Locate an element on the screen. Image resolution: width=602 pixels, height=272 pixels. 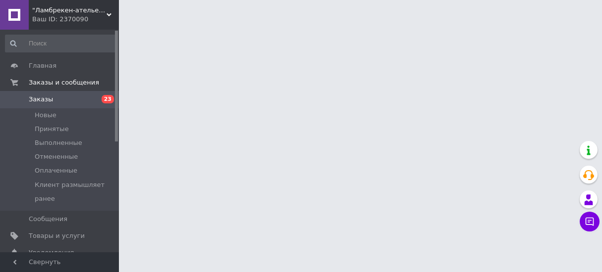
button: Чат с покупателем is located at coordinates (589, 222).